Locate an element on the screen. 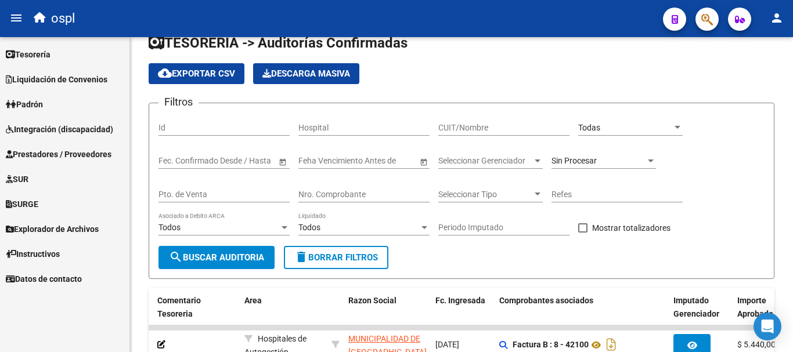 This screenshot has height=352, width=793. span: Descarga Masiva is located at coordinates (306, 74).